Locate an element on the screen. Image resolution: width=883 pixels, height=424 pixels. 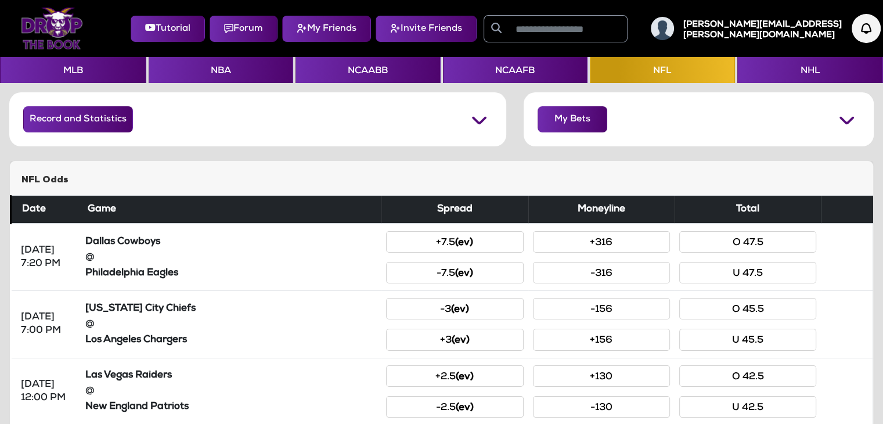
button: +156 is located at coordinates (601, 339).